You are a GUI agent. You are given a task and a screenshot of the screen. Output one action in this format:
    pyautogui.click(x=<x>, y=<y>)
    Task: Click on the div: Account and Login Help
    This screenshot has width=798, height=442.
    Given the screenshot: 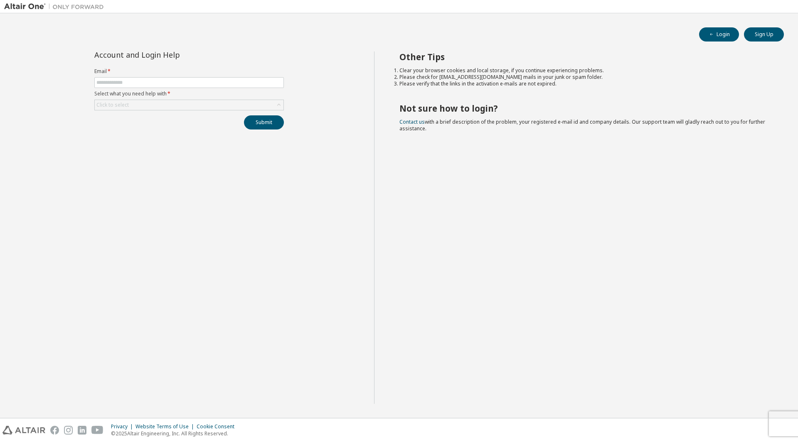 What is the action you would take?
    pyautogui.click(x=170, y=55)
    